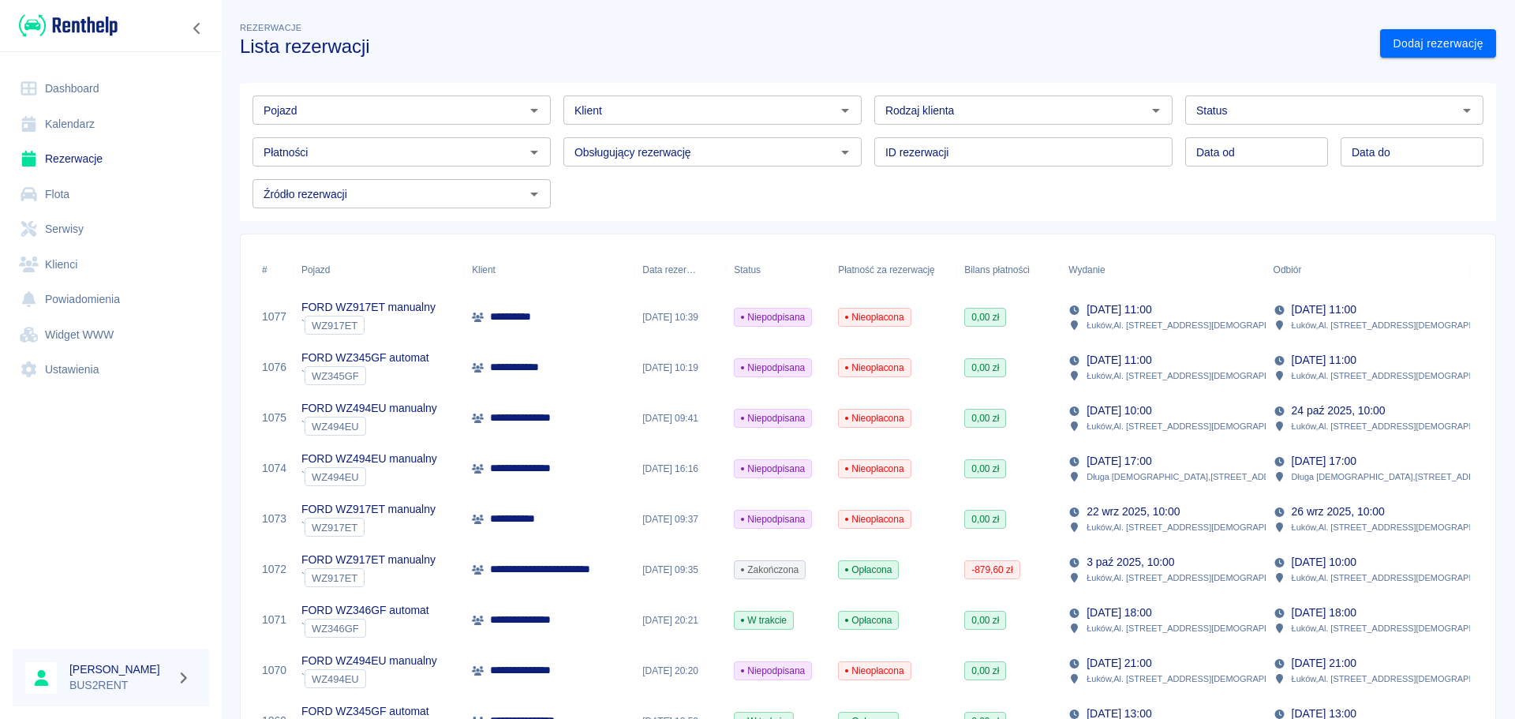 Image resolution: width=1515 pixels, height=719 pixels. I want to click on div: Odbiór, so click(1288, 270).